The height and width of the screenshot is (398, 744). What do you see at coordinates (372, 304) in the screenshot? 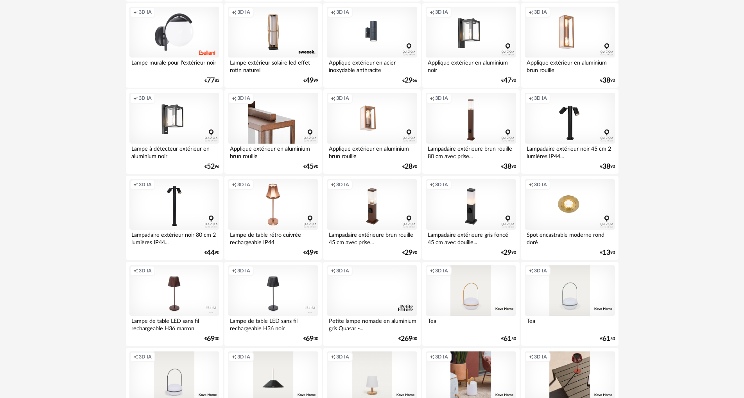
I see `a: Creation icon 3D IA Petite lampe nomade en aluminium gris Quasar -... €26900` at bounding box center [372, 304].